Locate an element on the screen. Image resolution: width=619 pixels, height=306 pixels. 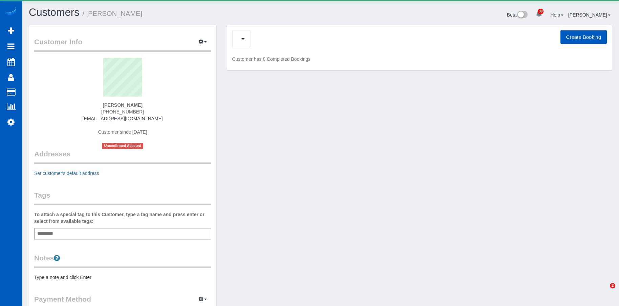
legend: Tags is located at coordinates (122, 198).